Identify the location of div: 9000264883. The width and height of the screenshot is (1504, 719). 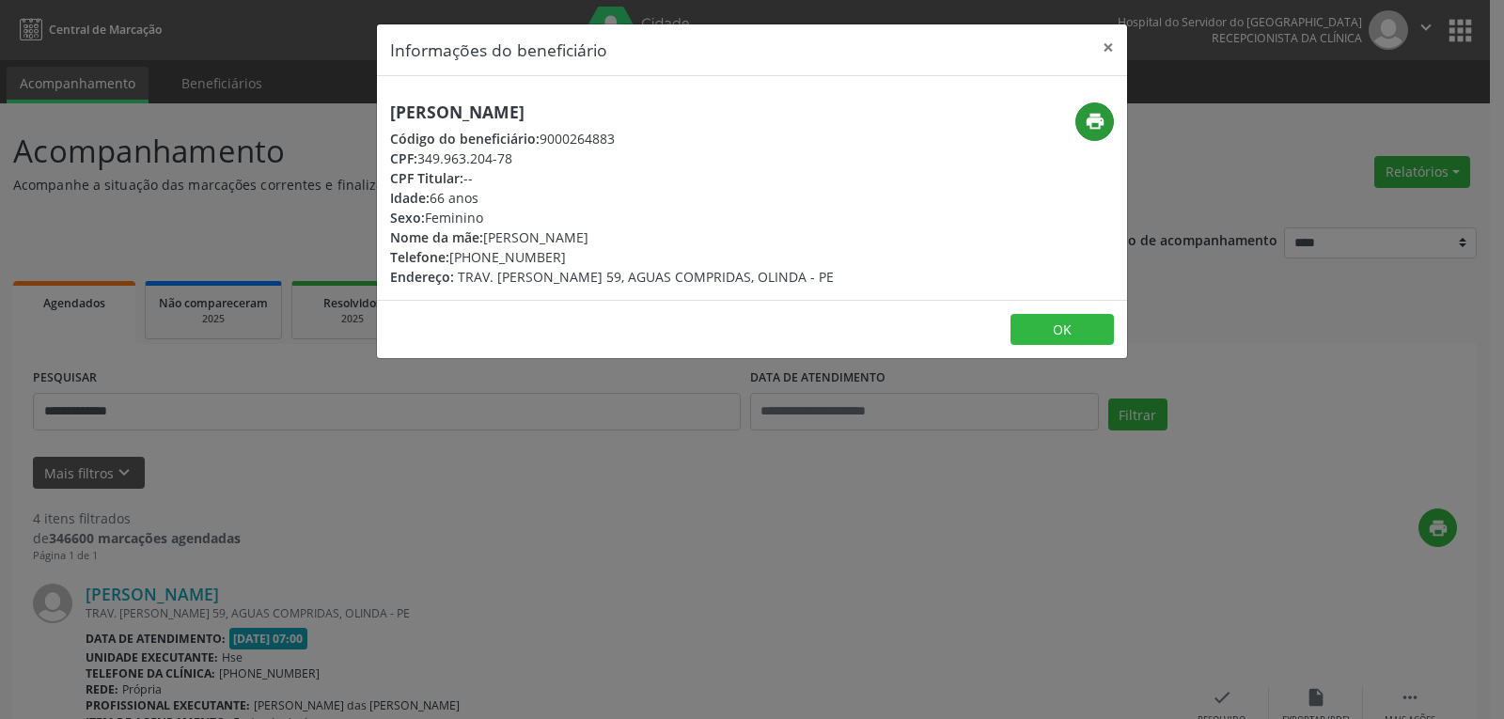
(612, 138).